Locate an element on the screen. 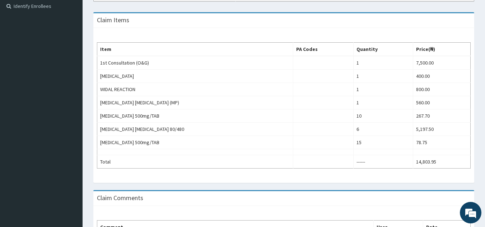 This screenshot has height=227, width=485. div: Chat with us now is located at coordinates (79, 45).